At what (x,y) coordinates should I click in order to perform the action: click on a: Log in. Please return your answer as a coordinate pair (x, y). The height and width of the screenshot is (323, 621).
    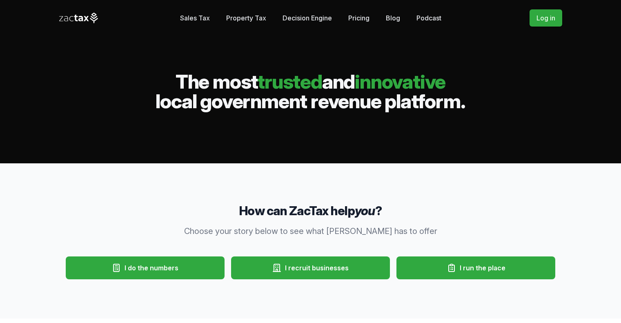
    Looking at the image, I should click on (546, 18).